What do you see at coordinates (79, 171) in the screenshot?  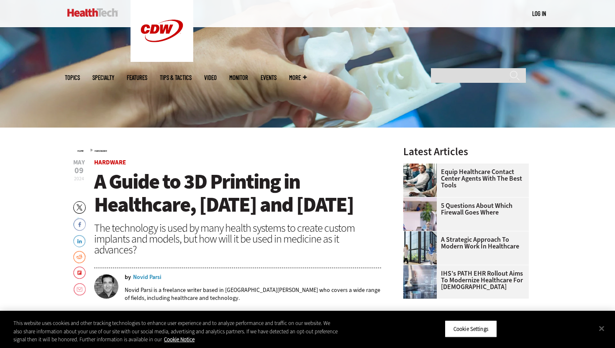 I see `span: 09` at bounding box center [79, 171].